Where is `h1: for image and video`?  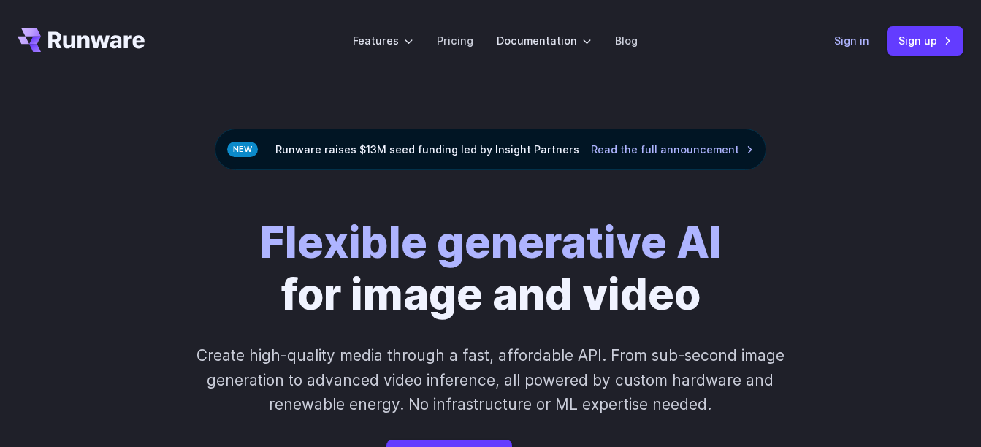 h1: for image and video is located at coordinates (491, 268).